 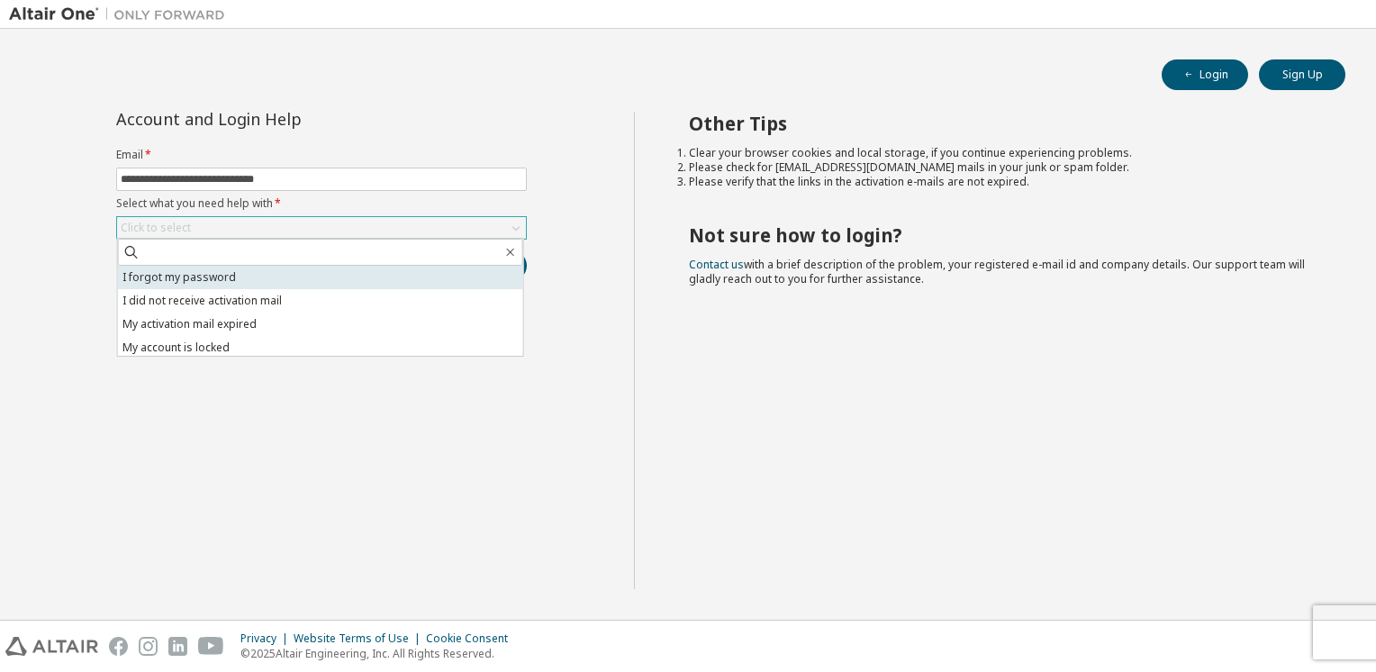 I want to click on label: Select what you need help with, so click(x=322, y=204).